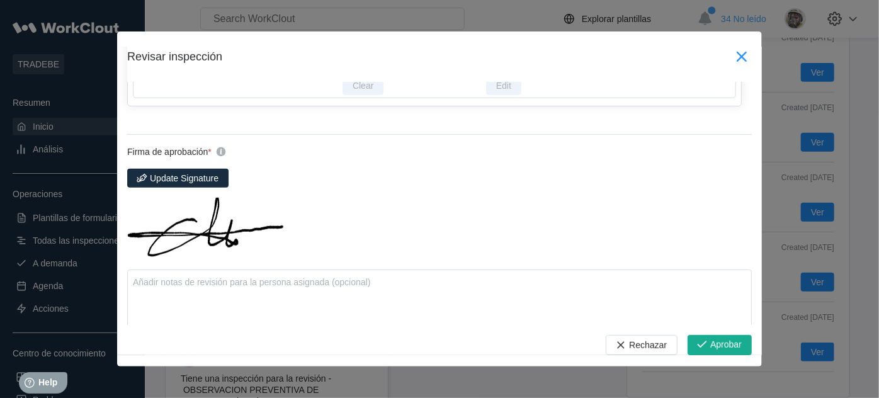 The width and height of the screenshot is (879, 398). What do you see at coordinates (430, 57) in the screenshot?
I see `div: Revisar inspección` at bounding box center [430, 57].